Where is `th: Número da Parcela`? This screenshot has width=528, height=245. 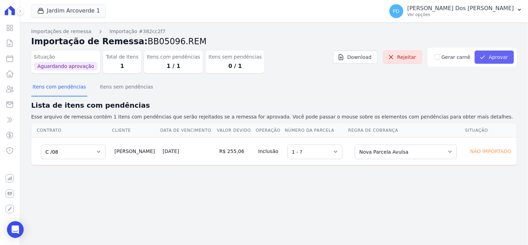 th: Número da Parcela is located at coordinates (317, 130).